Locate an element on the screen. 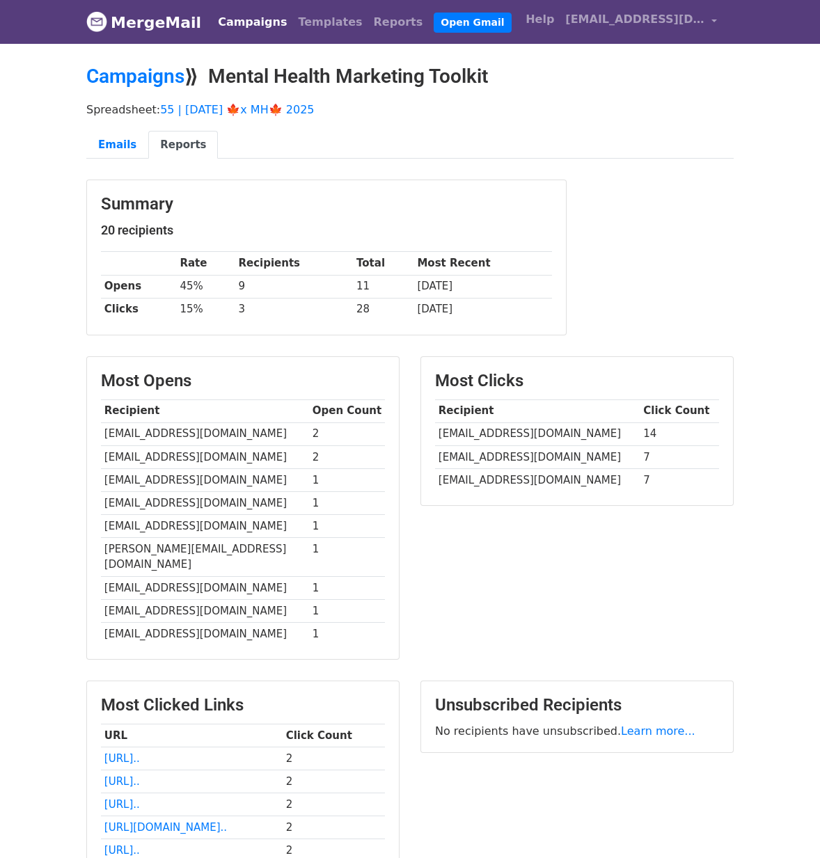  h3: Summary is located at coordinates (326, 204).